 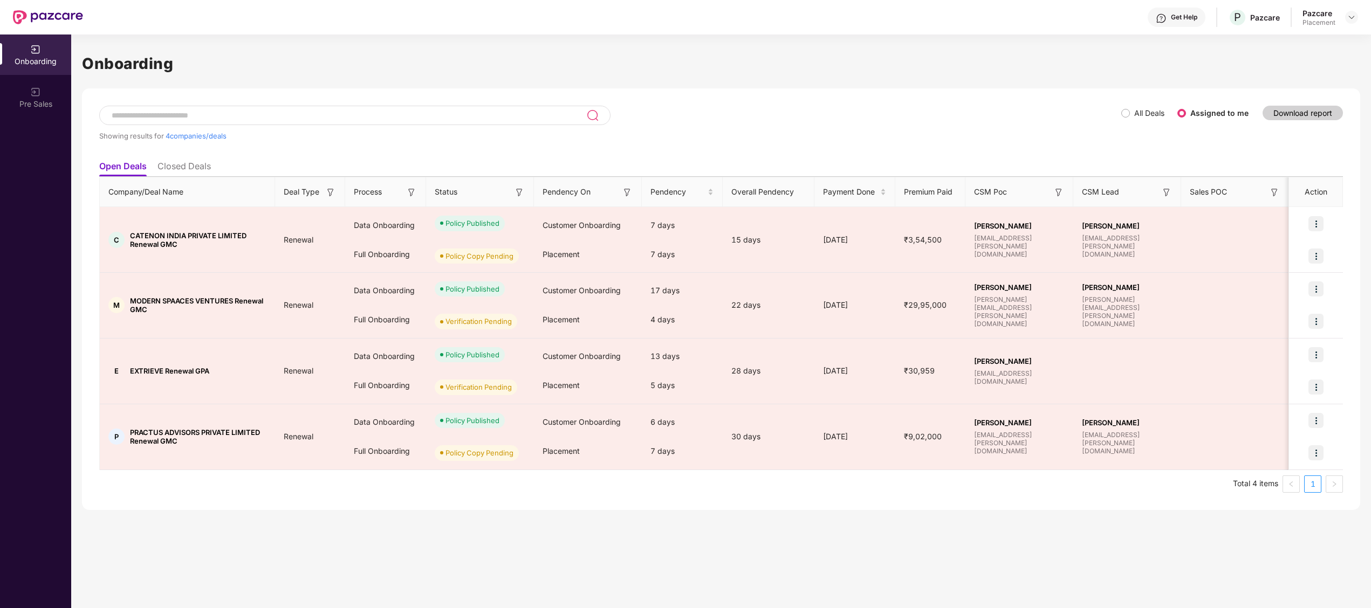 I want to click on div: 22 days, so click(x=768, y=305).